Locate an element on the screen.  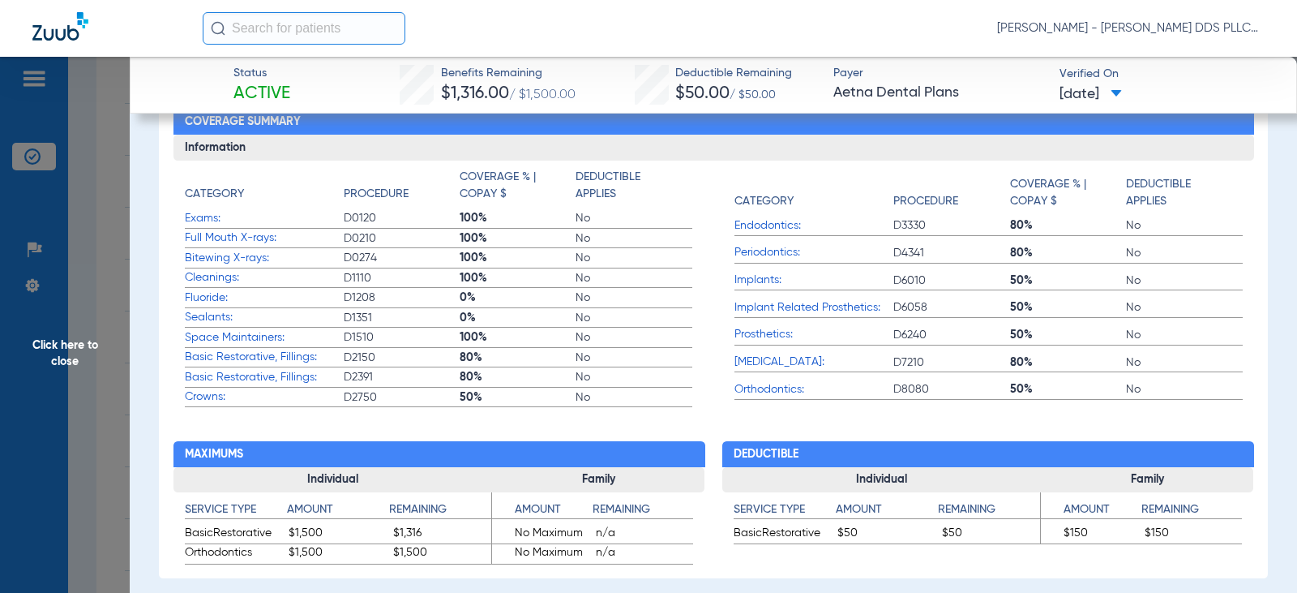
span: Active is located at coordinates (262, 94).